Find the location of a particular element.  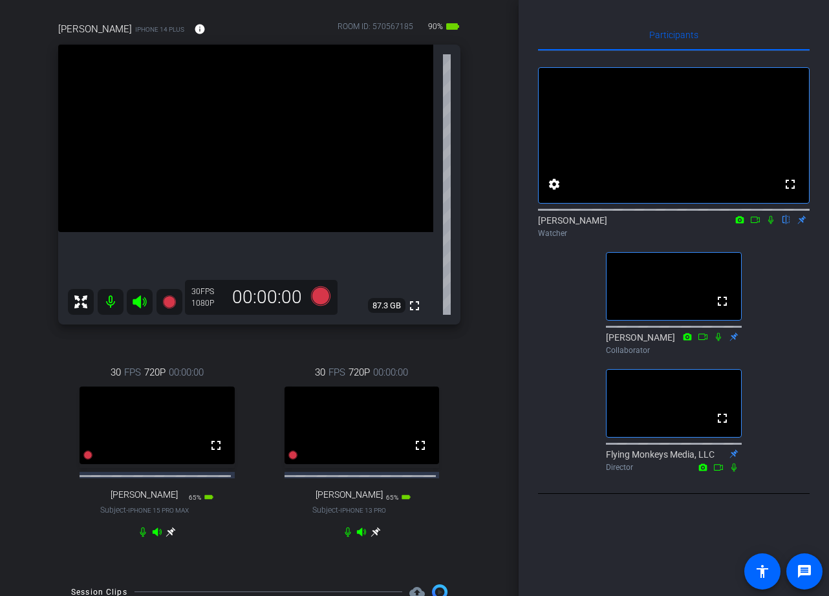

span: 90% is located at coordinates (435, 26).